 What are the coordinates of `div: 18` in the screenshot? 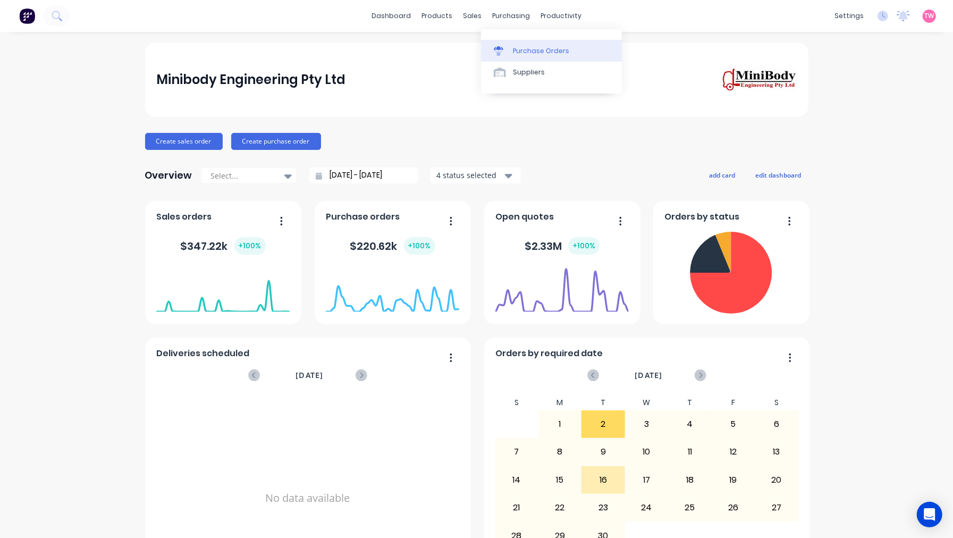 It's located at (690, 480).